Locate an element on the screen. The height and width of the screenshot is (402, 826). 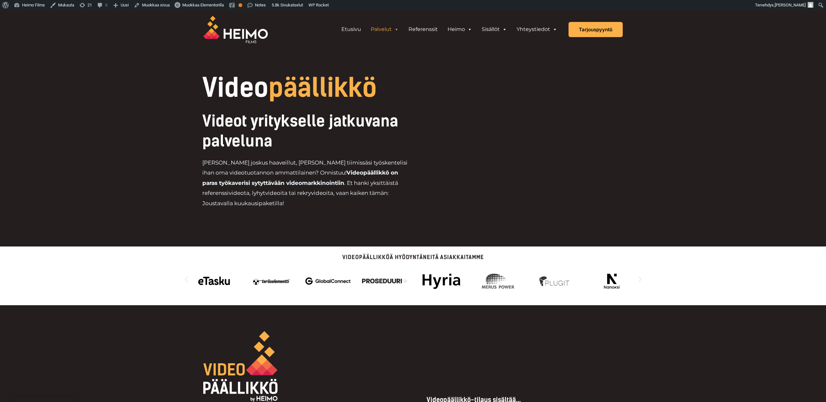
span: Muokkaa Elementorilla is located at coordinates (203, 5).